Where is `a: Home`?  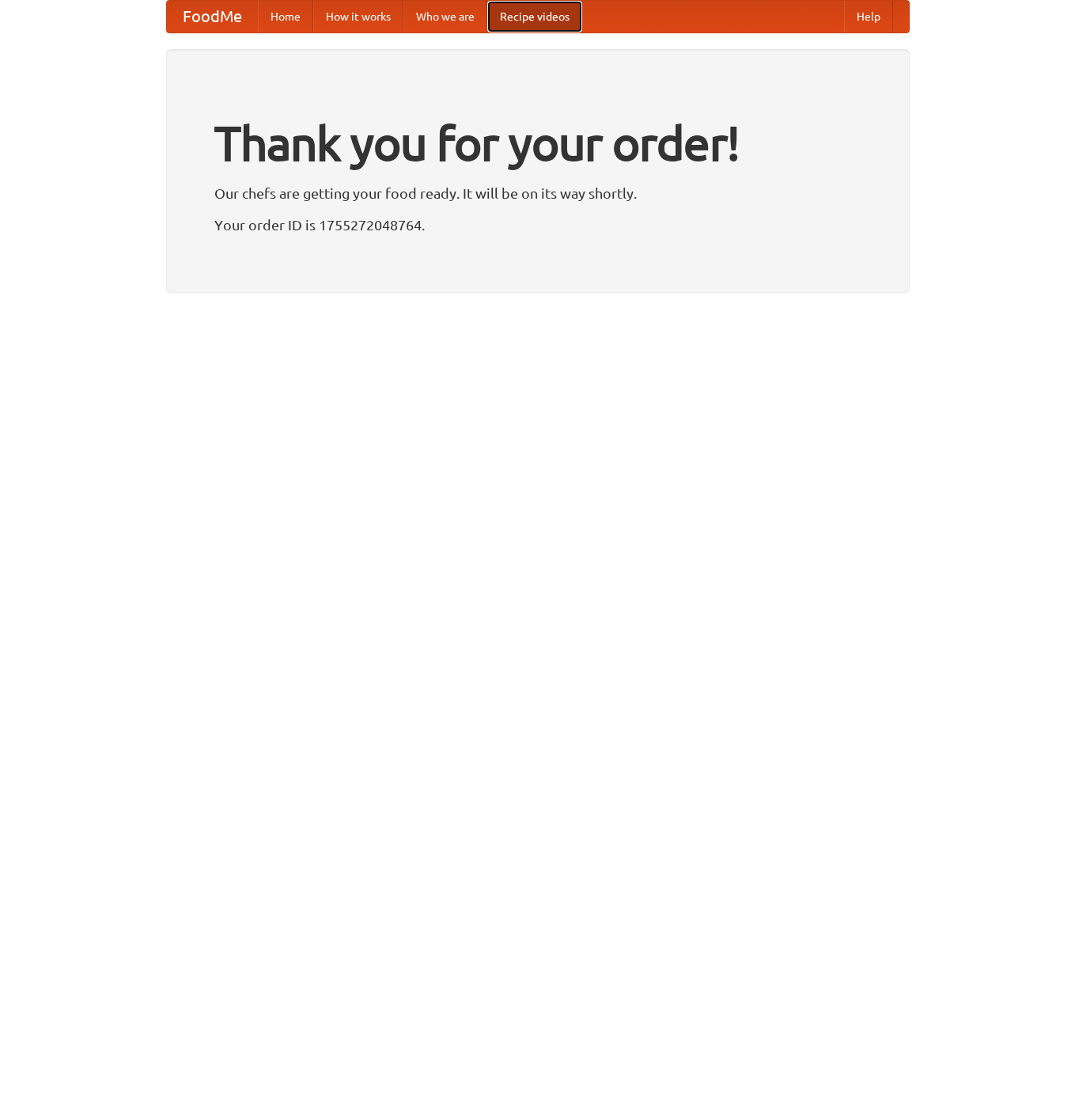
a: Home is located at coordinates (285, 17).